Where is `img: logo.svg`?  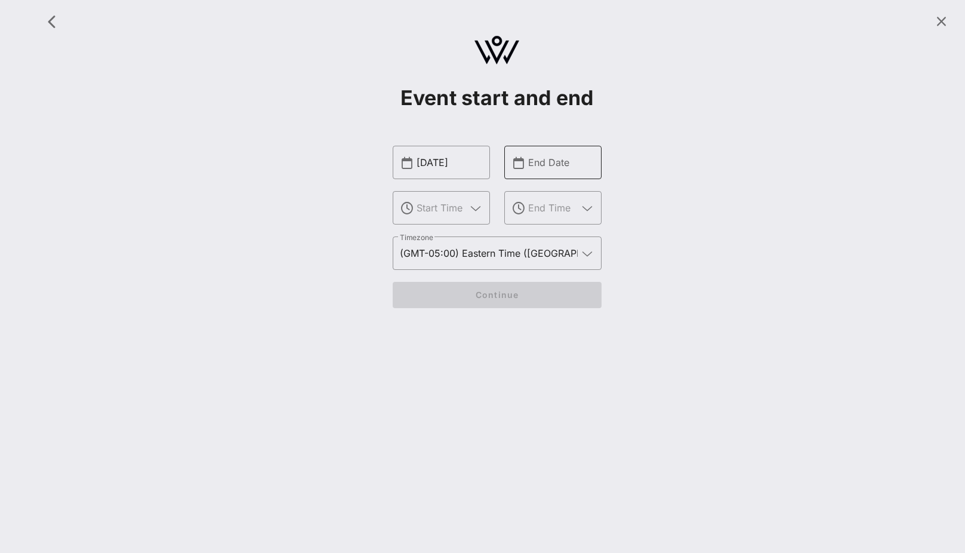 img: logo.svg is located at coordinates (497, 50).